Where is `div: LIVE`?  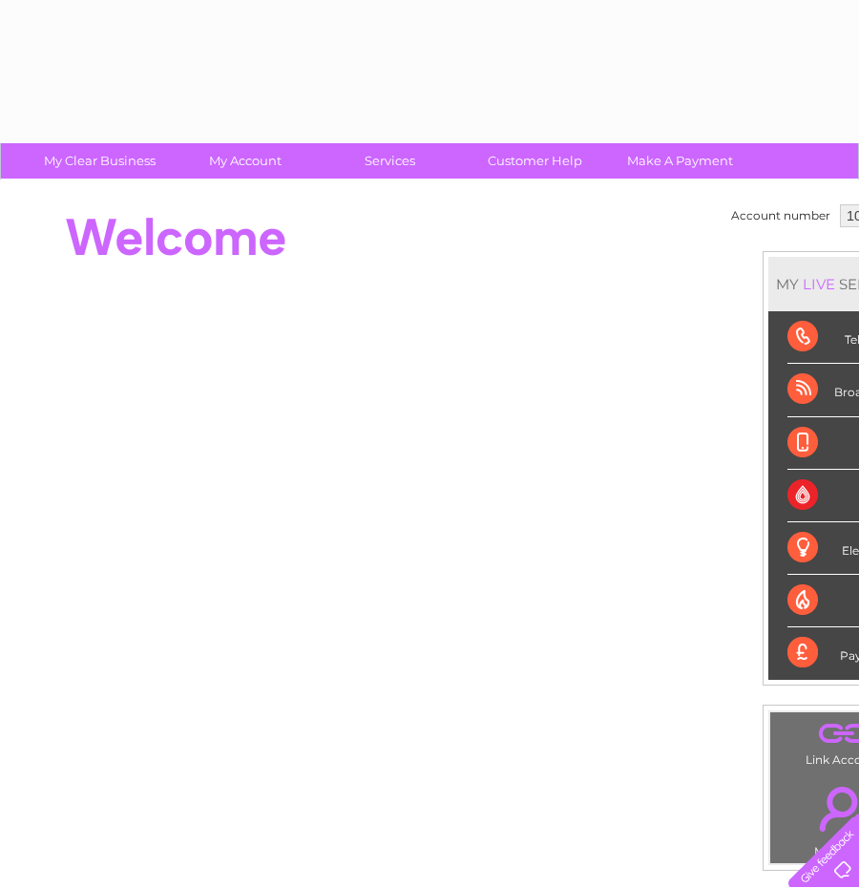
div: LIVE is located at coordinates (819, 284).